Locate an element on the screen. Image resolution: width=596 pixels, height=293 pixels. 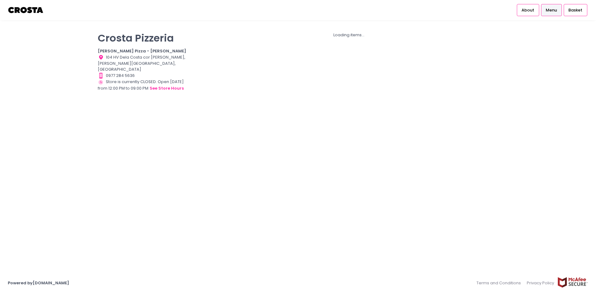
div: 0977 284 5636 is located at coordinates (145, 76).